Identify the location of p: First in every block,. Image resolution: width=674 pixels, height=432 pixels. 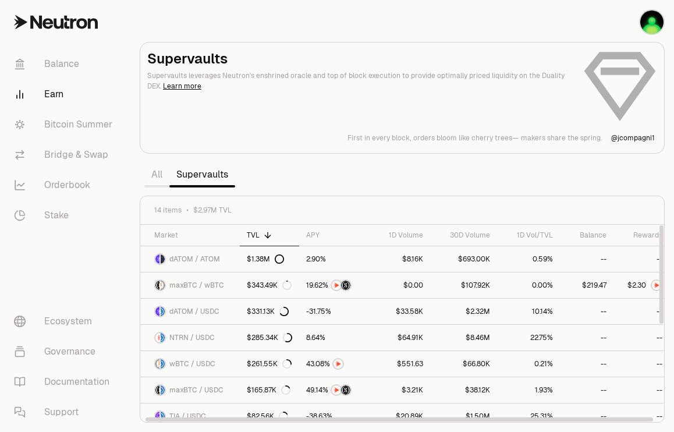
(379, 138).